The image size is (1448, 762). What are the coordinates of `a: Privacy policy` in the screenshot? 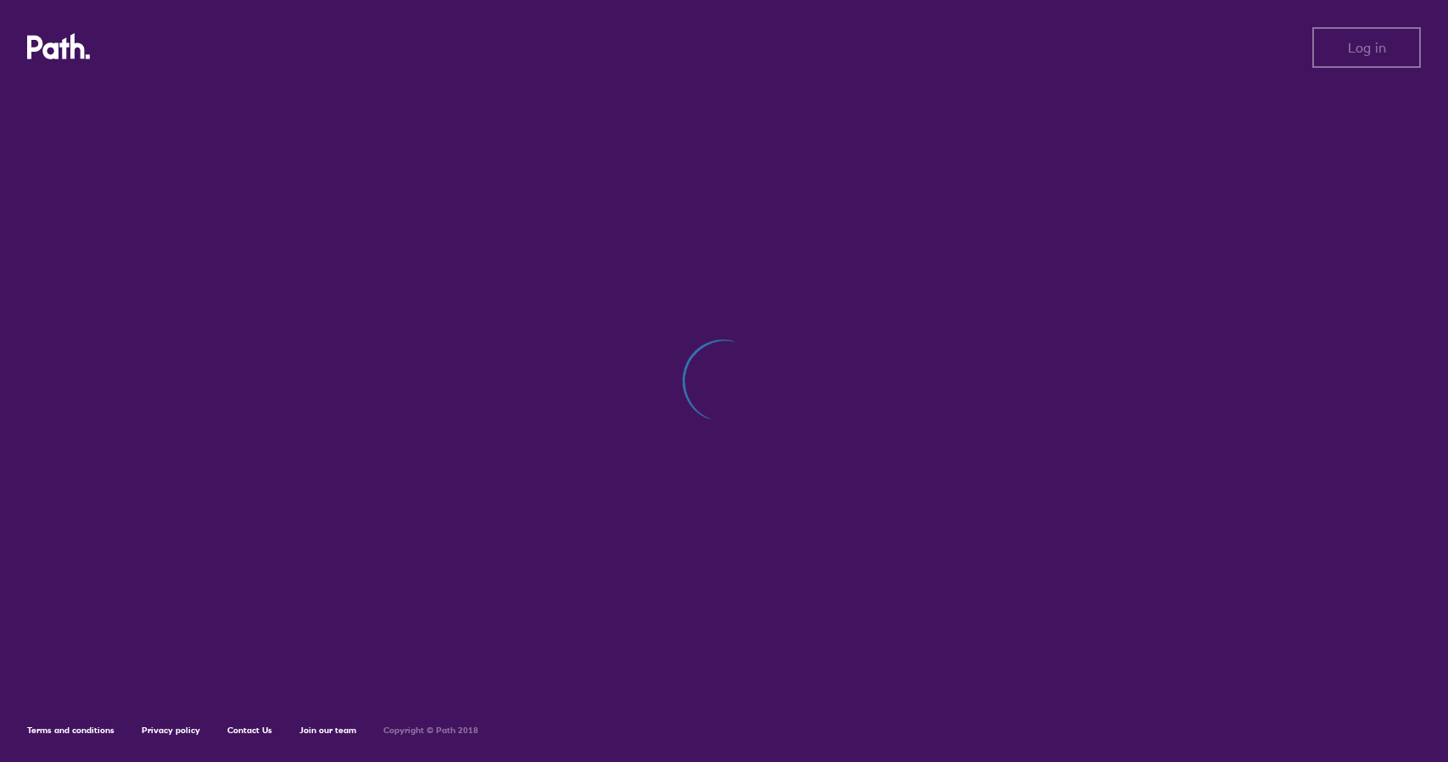 It's located at (171, 730).